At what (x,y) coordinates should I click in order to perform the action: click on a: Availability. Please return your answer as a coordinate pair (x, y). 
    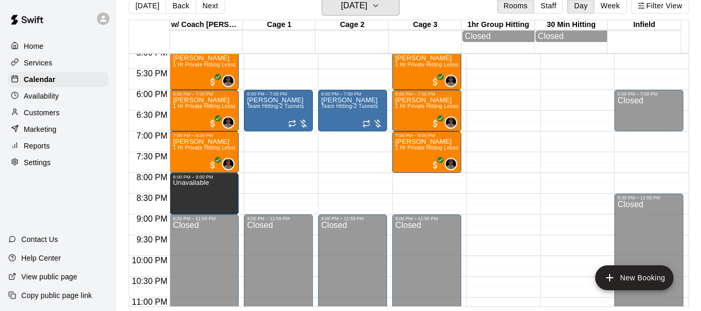
    Looking at the image, I should click on (58, 96).